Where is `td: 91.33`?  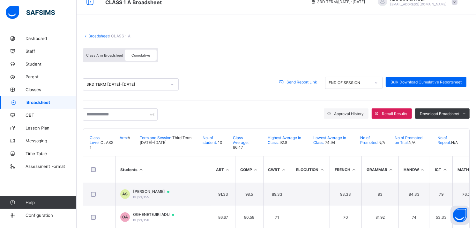
td: 91.33 is located at coordinates (223, 194).